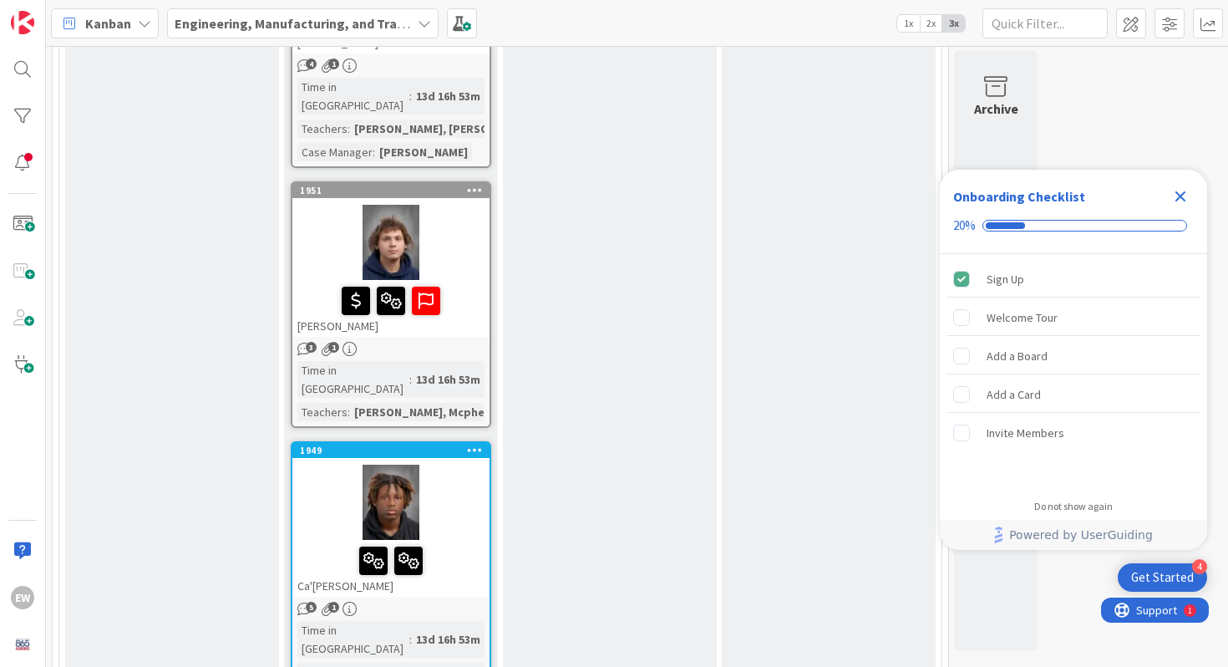 This screenshot has height=667, width=1228. What do you see at coordinates (23, 597) in the screenshot?
I see `div: EW` at bounding box center [23, 597].